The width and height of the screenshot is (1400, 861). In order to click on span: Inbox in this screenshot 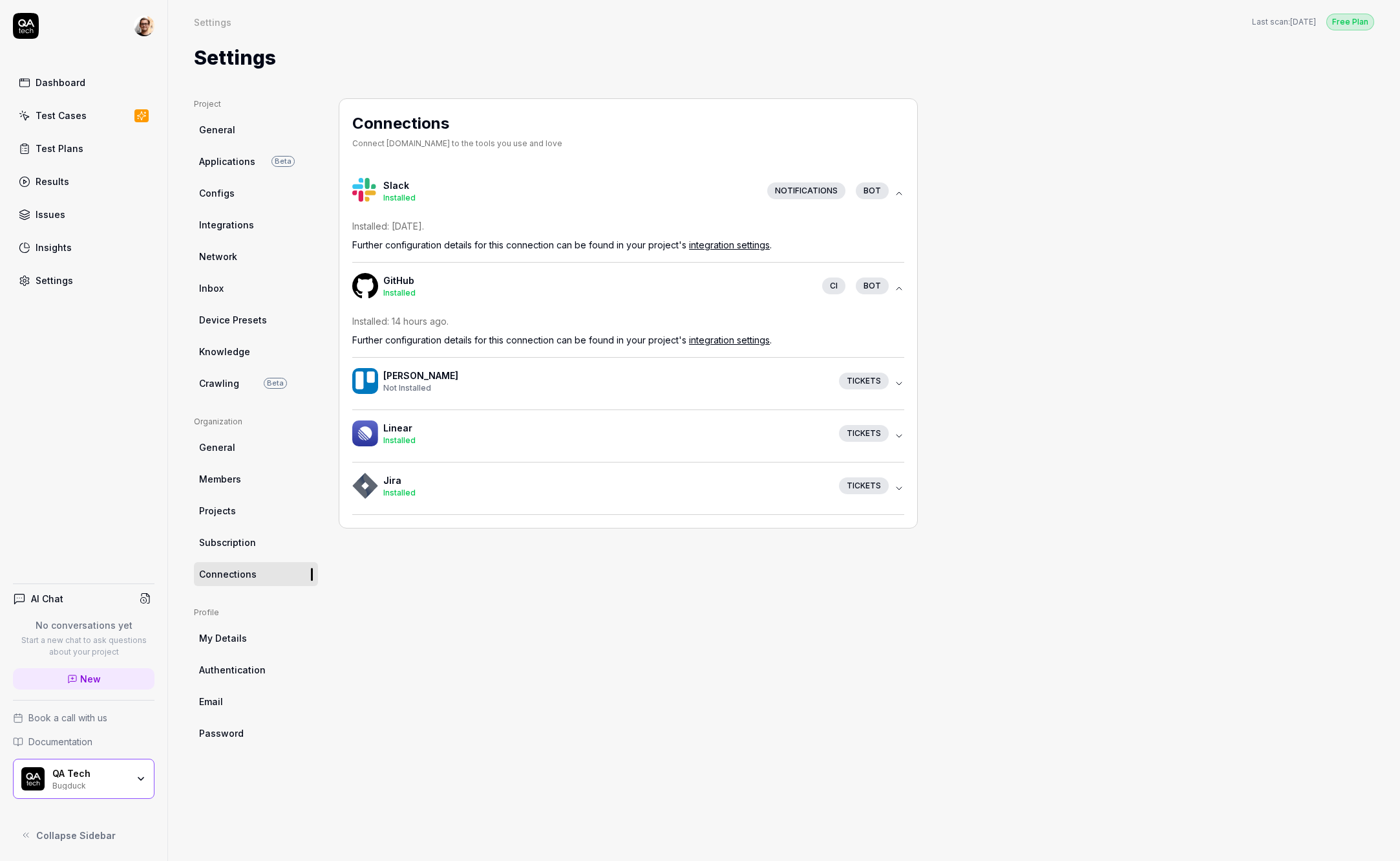, I will do `click(212, 288)`.